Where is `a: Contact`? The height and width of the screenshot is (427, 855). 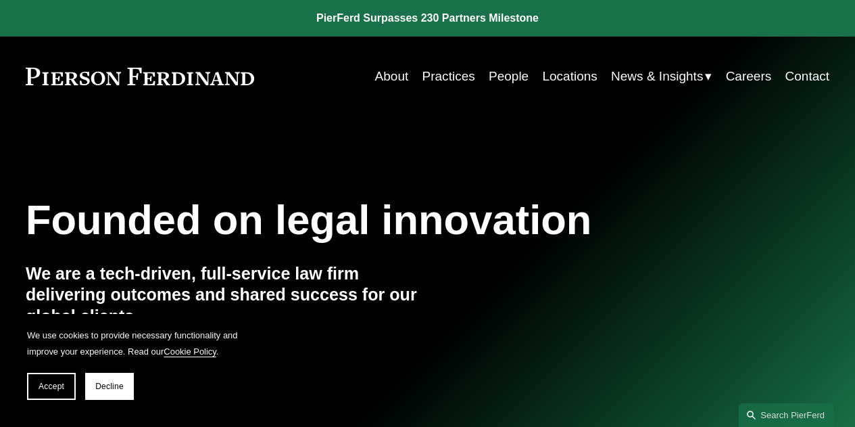
a: Contact is located at coordinates (808, 76).